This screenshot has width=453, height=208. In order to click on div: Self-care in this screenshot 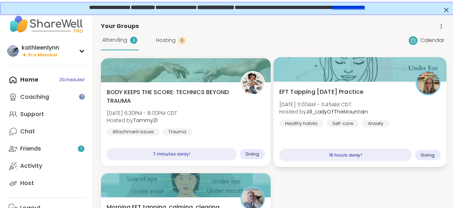, I will do `click(342, 124)`.